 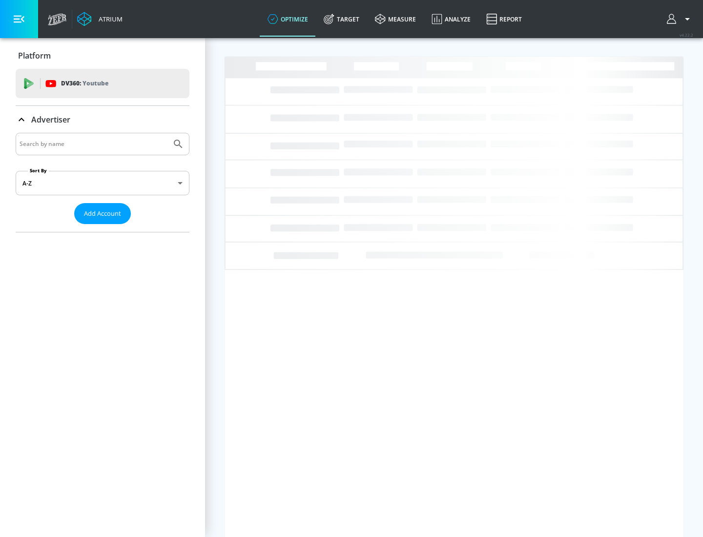 What do you see at coordinates (287, 19) in the screenshot?
I see `a: optimize` at bounding box center [287, 19].